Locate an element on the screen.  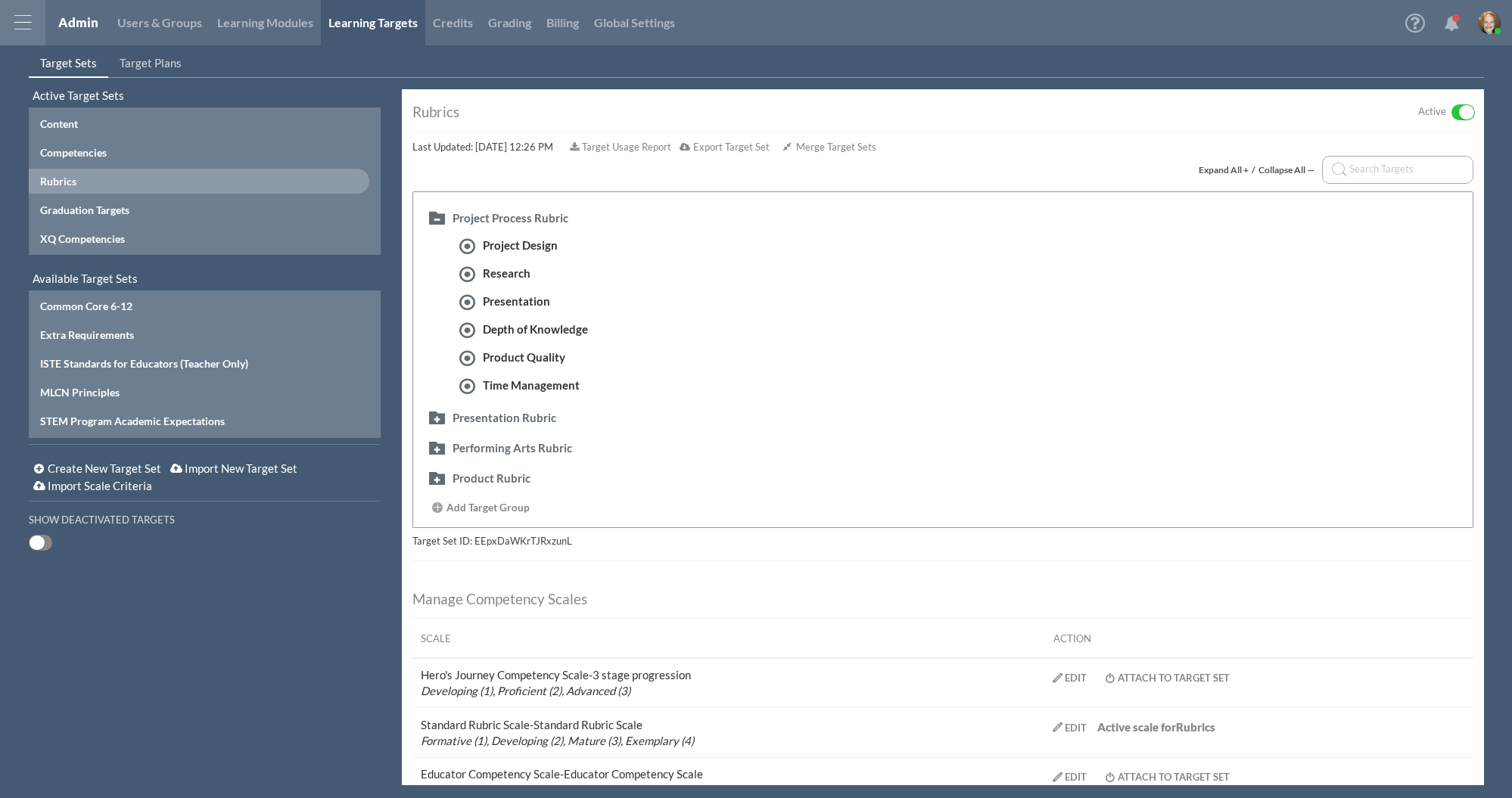
input: Search Targets is located at coordinates (1398, 170).